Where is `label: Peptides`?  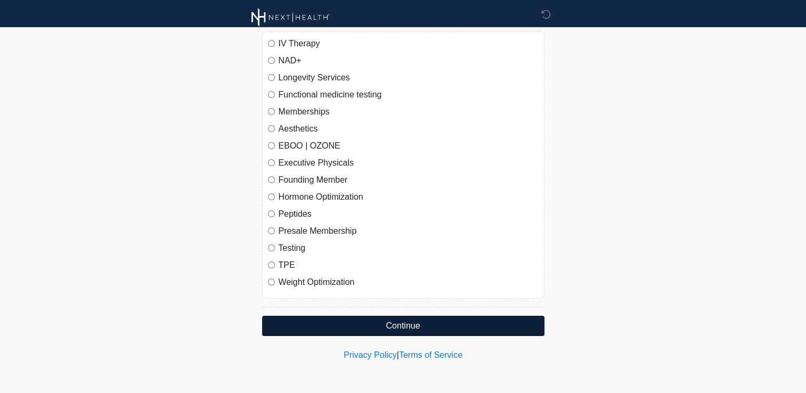 label: Peptides is located at coordinates (408, 214).